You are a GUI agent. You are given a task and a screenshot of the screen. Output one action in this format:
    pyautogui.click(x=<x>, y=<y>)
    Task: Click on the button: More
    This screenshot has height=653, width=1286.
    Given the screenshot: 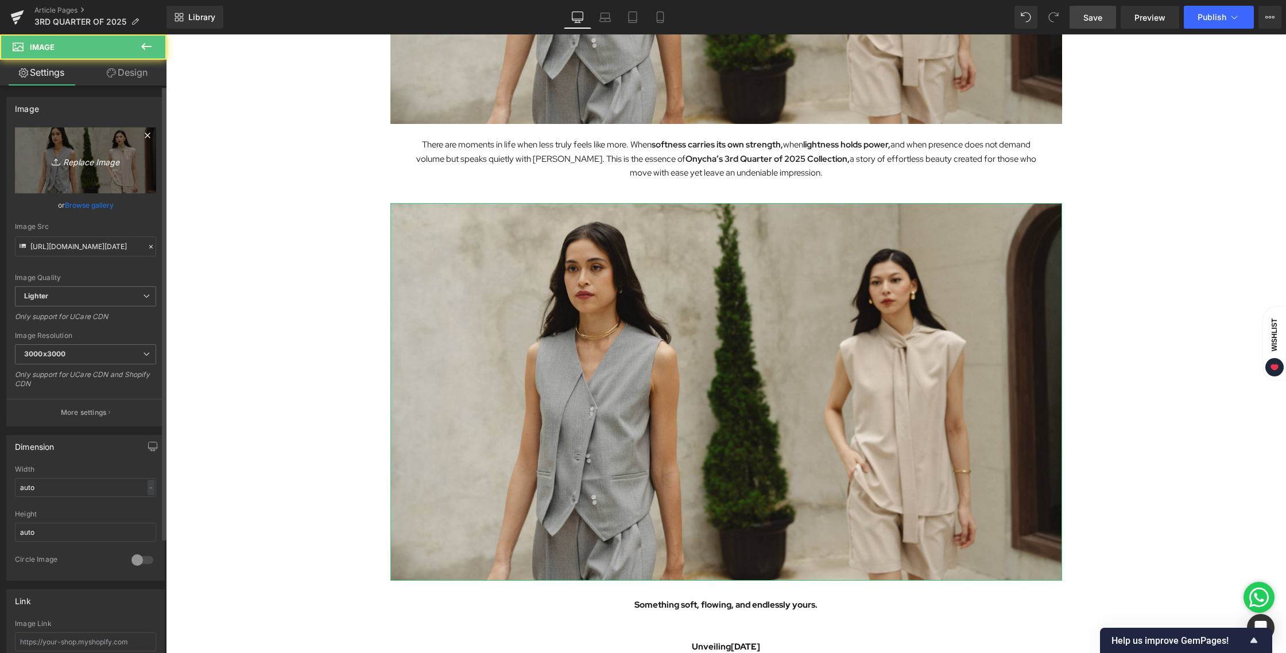 What is the action you would take?
    pyautogui.click(x=1270, y=17)
    